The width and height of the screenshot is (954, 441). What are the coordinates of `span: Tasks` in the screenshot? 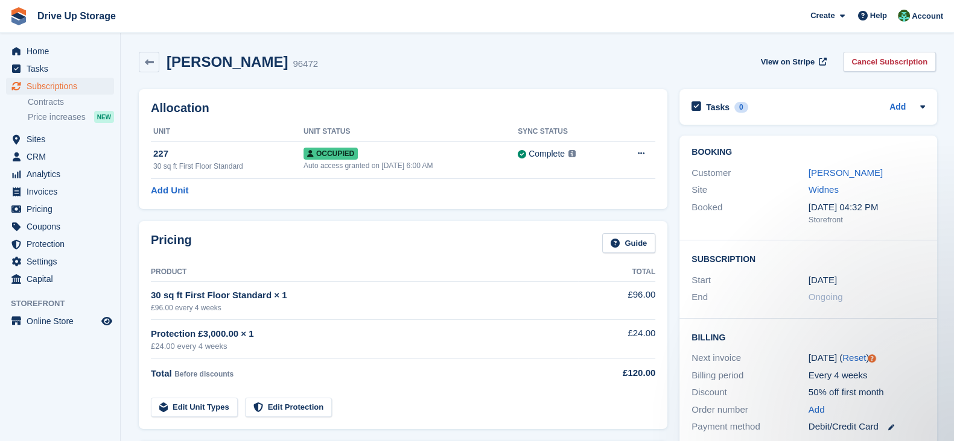 It's located at (63, 69).